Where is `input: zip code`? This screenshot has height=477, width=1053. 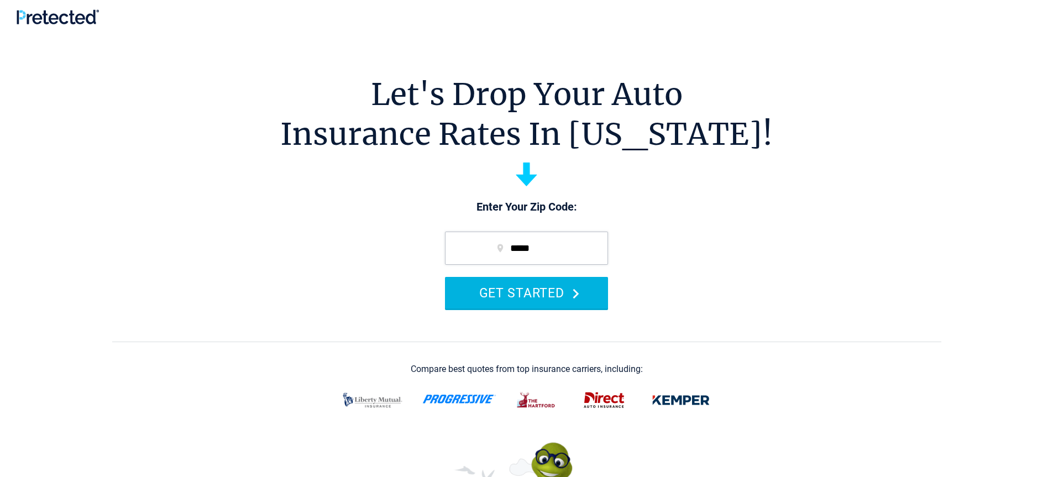 input: zip code is located at coordinates (526, 248).